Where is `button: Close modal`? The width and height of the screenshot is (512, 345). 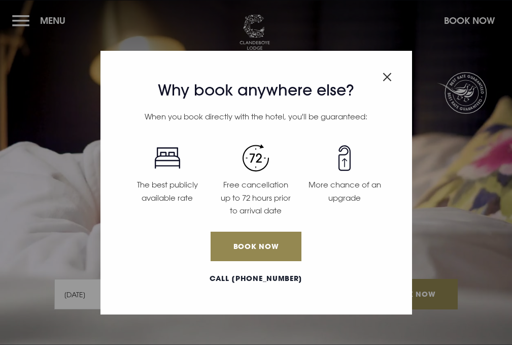 button: Close modal is located at coordinates (387, 75).